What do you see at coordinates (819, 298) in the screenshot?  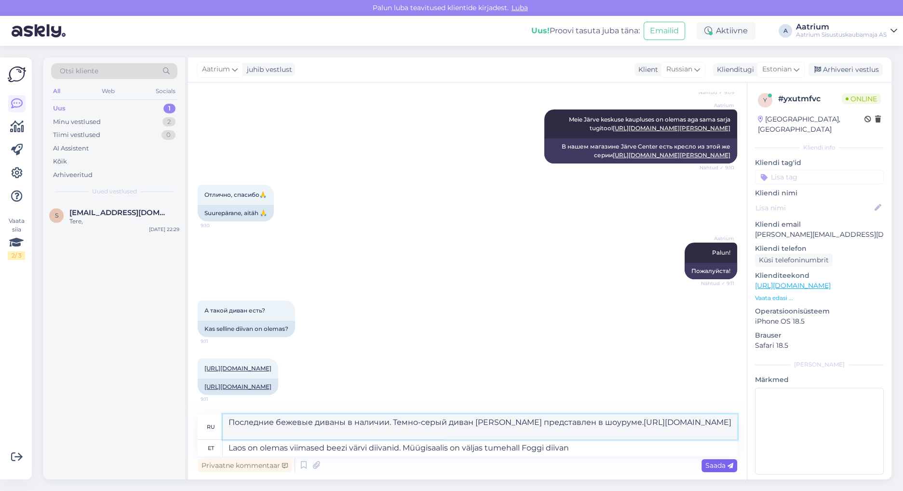 I see `p: Vaata edasi ...` at bounding box center [819, 298].